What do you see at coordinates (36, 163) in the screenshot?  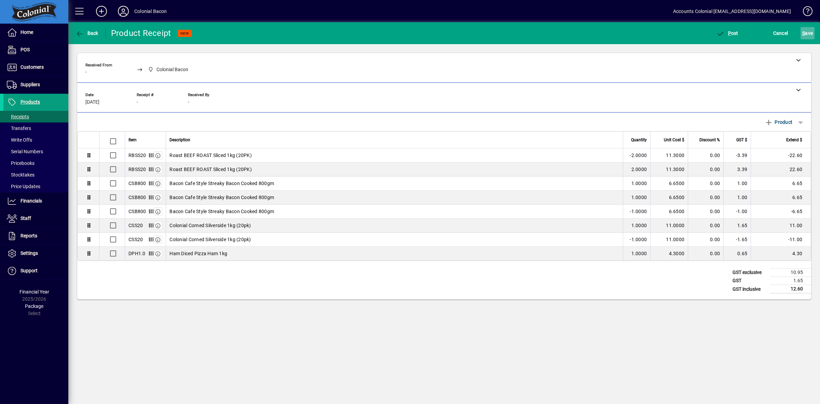 I see `a: Pricebooks` at bounding box center [36, 163].